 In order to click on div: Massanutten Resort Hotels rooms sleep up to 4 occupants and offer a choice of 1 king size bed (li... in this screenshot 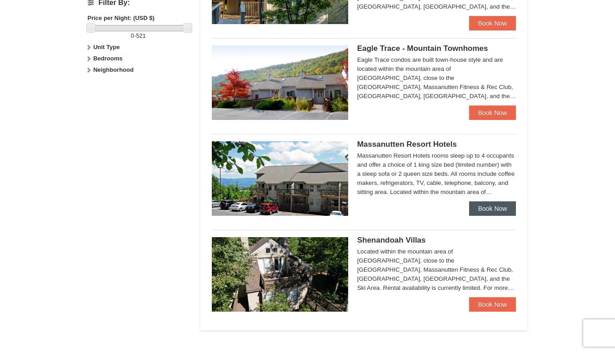, I will do `click(437, 174)`.